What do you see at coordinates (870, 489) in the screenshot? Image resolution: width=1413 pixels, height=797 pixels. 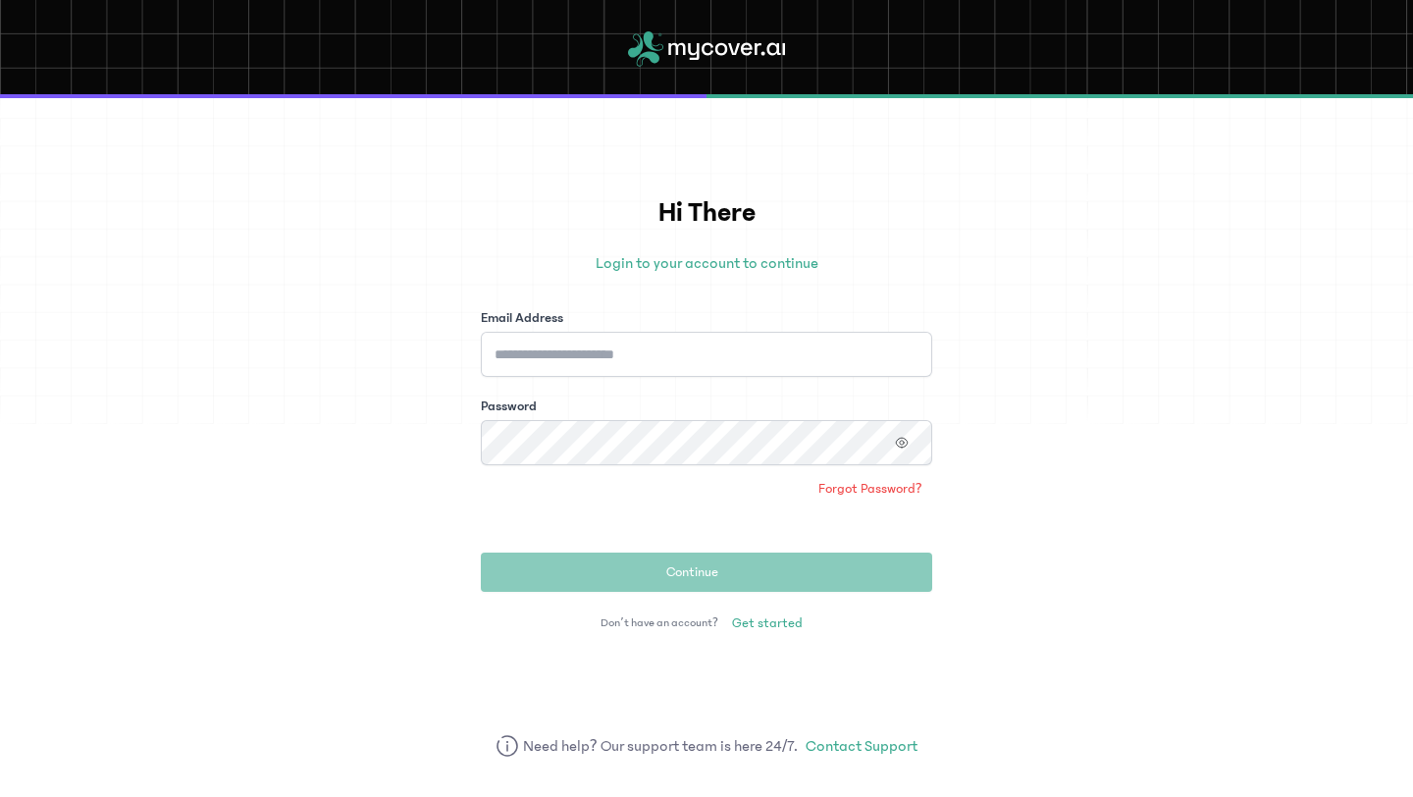 I see `span: Forgot Password?` at bounding box center [870, 489].